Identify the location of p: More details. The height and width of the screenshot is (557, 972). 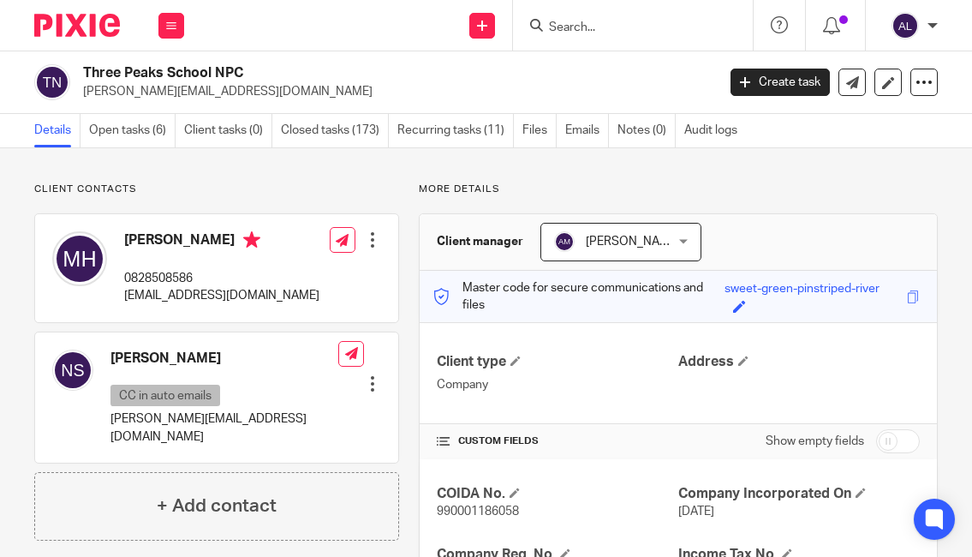
(679, 189).